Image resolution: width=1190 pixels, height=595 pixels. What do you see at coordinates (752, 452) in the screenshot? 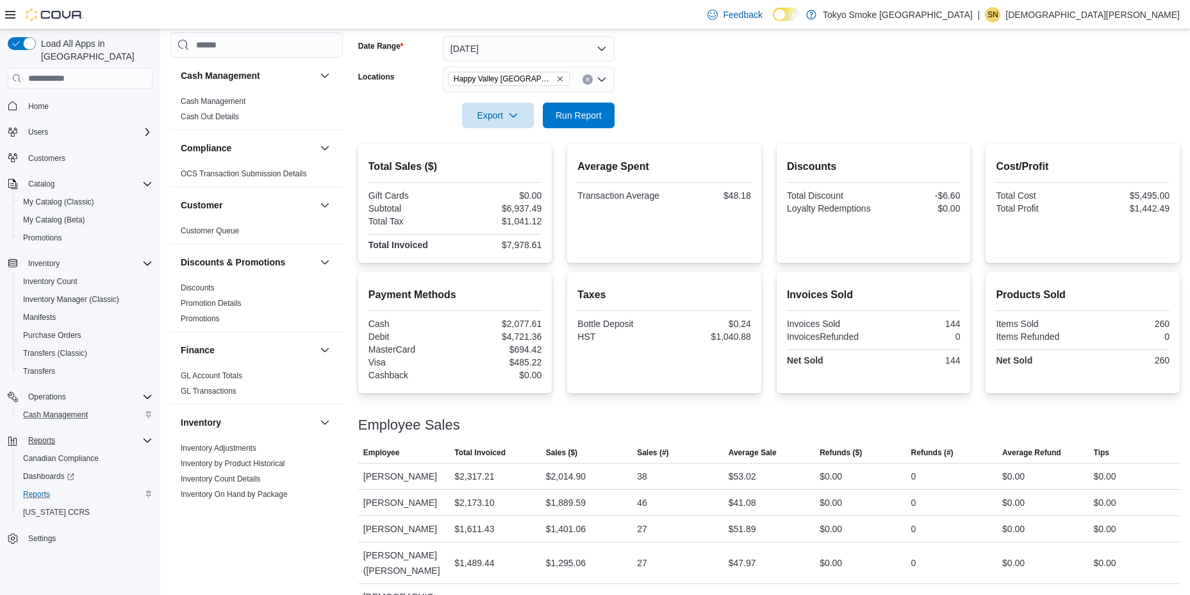
I see `span: Average Sale` at bounding box center [752, 452].